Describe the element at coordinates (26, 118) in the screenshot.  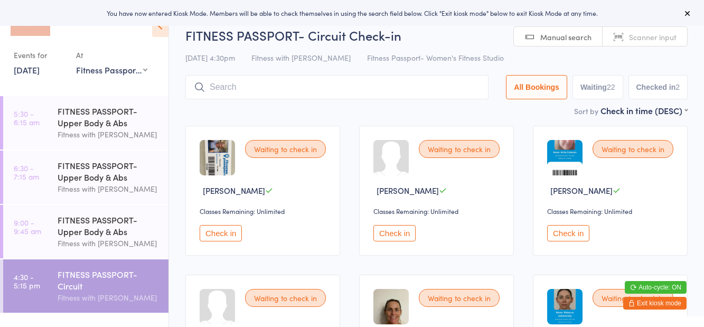
I see `time: 5:30 - 6:15 am` at that location.